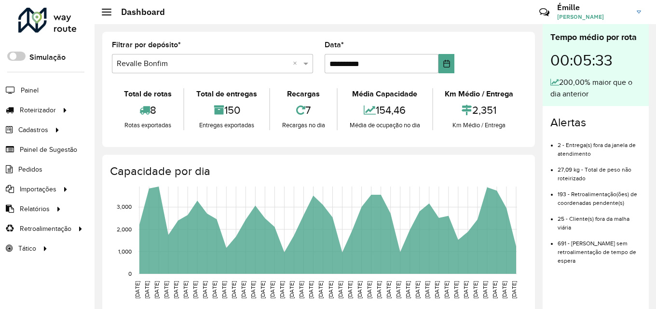 The image size is (656, 309). I want to click on div: Recargas no dia, so click(304, 125).